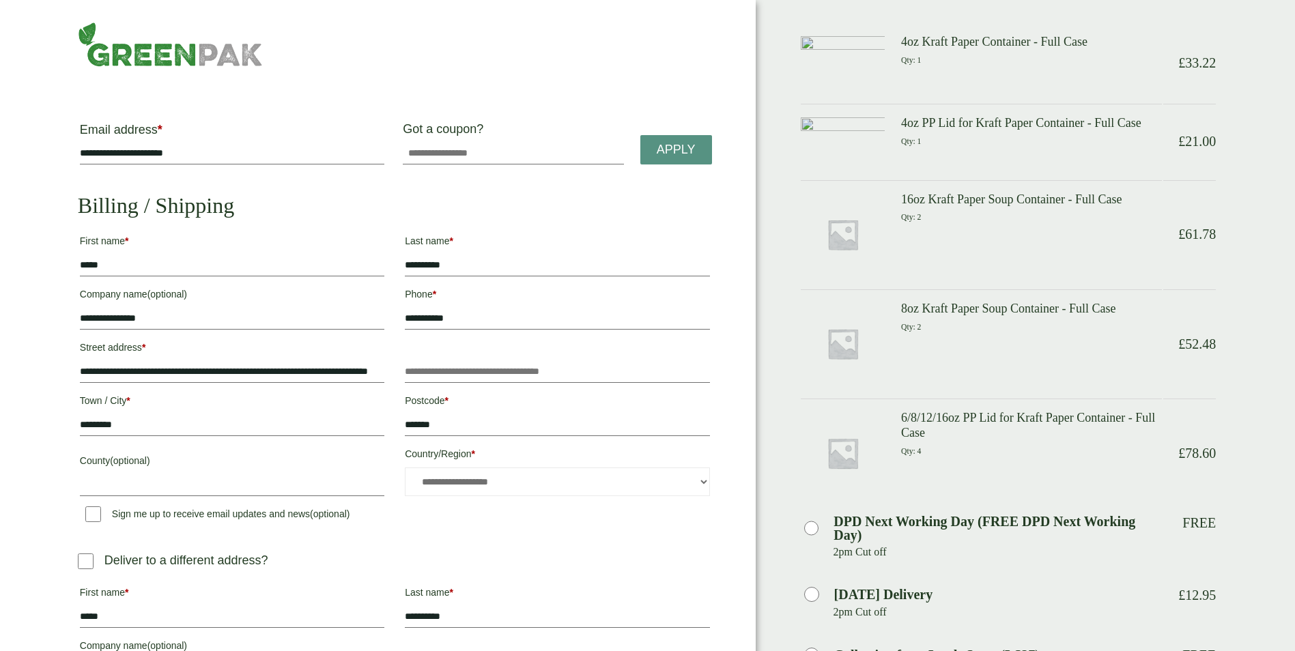 This screenshot has width=1295, height=651. I want to click on label: Postcode, so click(557, 403).